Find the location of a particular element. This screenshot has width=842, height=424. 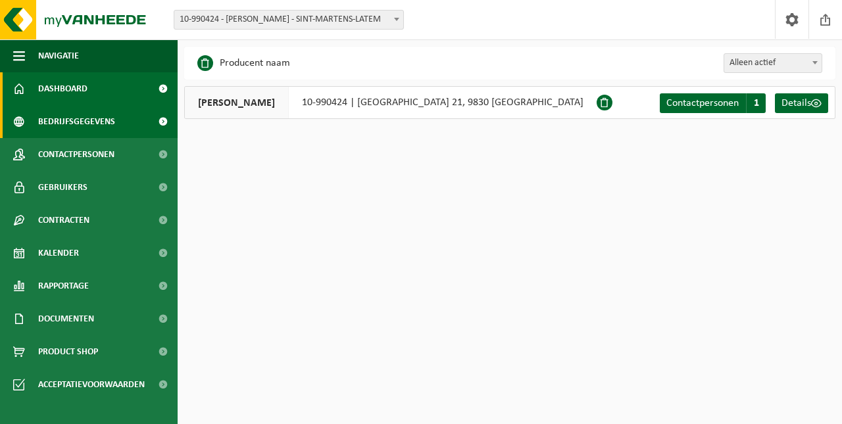

a: Contactpersonen 1 is located at coordinates (713, 103).